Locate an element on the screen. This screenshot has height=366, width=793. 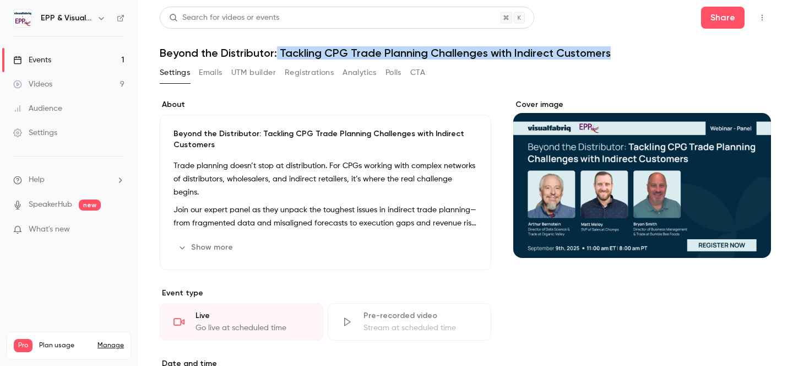
div: Settings is located at coordinates (35, 133).